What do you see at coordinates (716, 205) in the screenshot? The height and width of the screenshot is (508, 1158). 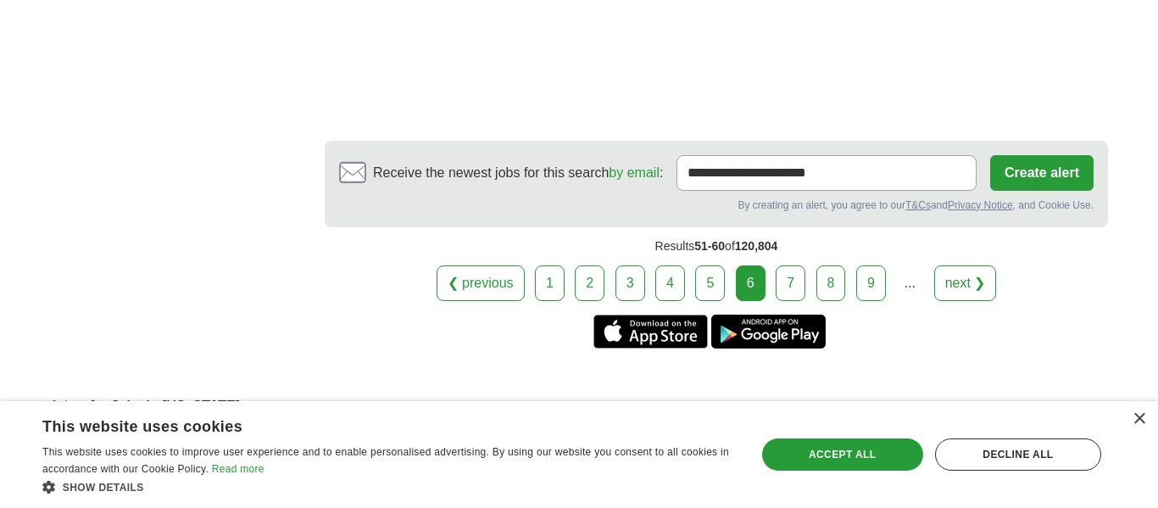 I see `div: By creating an alert, you agree to our and , and Cookie Use.` at bounding box center [716, 205].